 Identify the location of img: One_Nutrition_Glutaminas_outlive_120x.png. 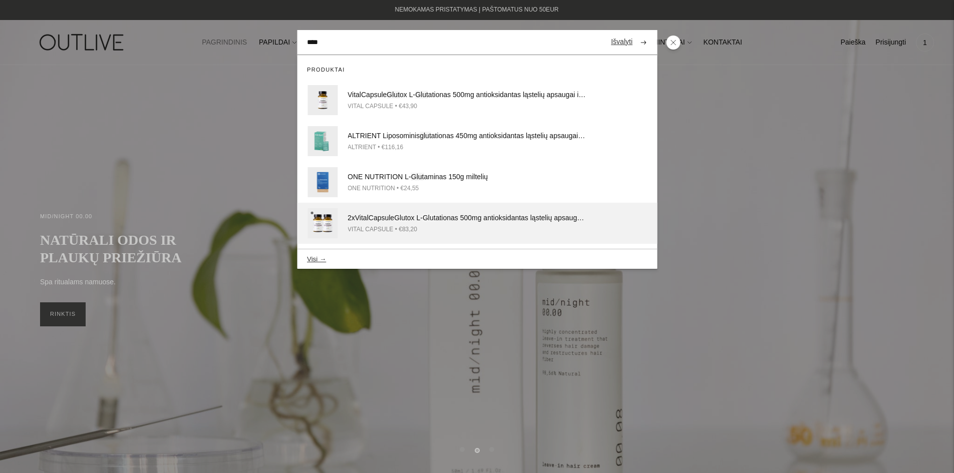
(323, 182).